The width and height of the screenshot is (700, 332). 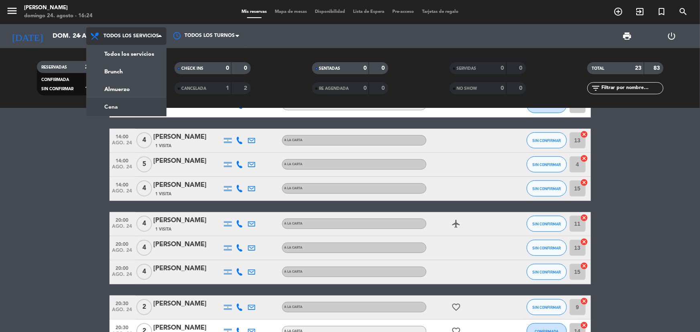 I want to click on input: Filtrar por nombre..., so click(x=632, y=88).